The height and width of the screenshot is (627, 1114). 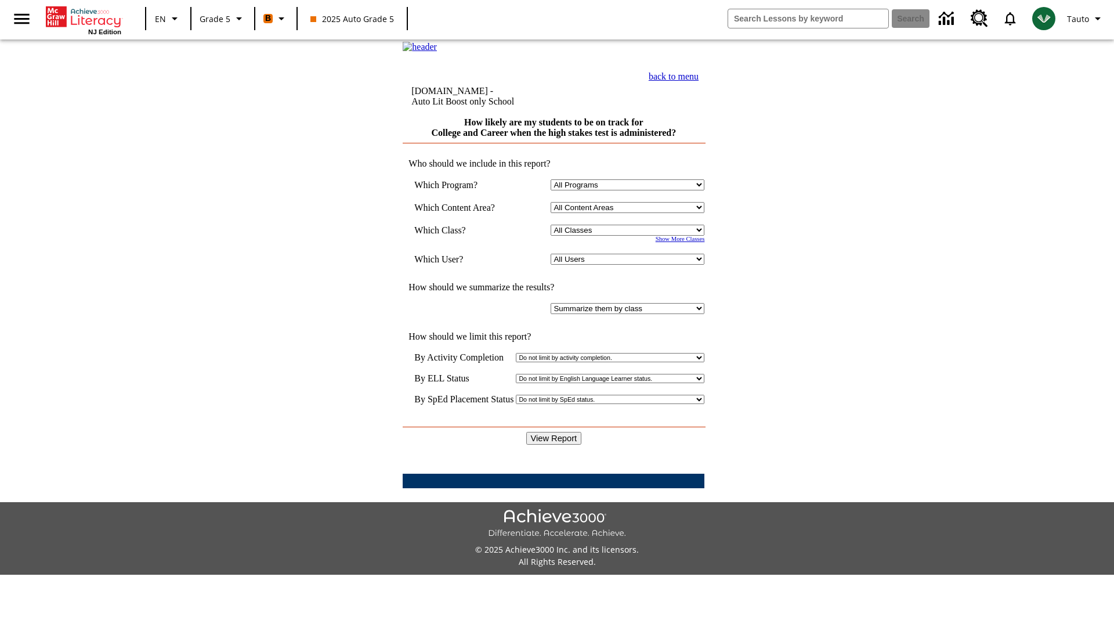 I want to click on td: Which Program?, so click(x=463, y=185).